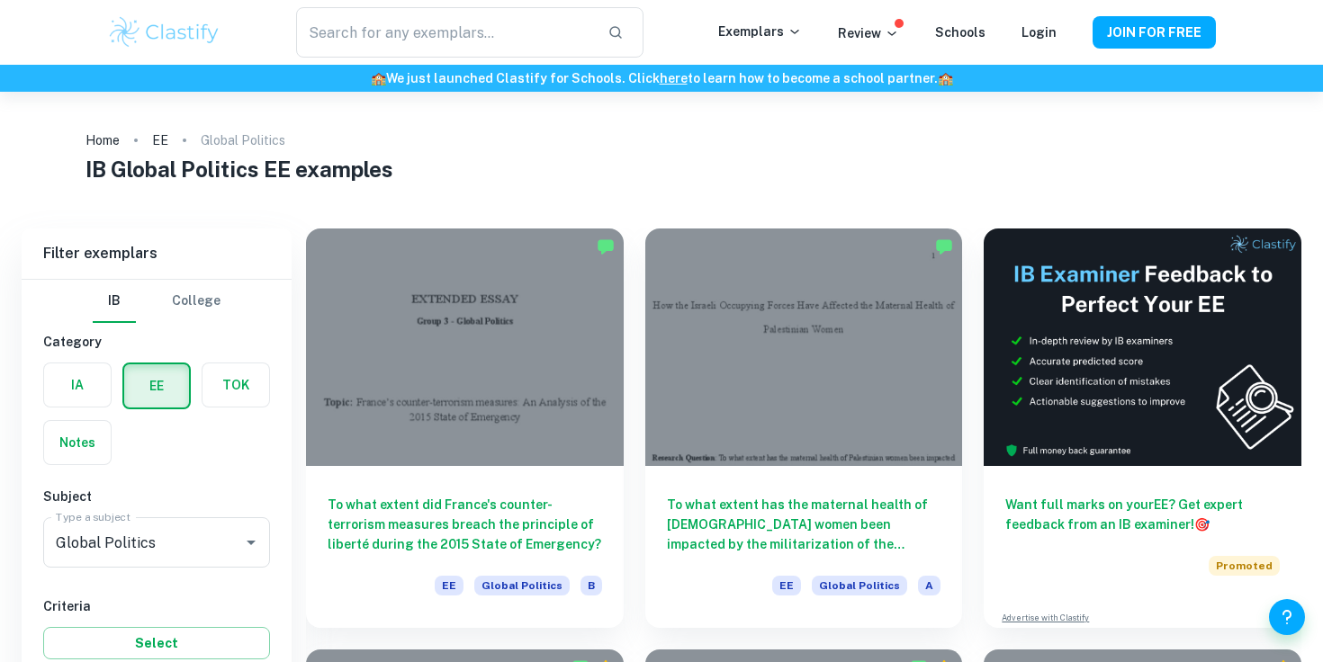  Describe the element at coordinates (1287, 617) in the screenshot. I see `button: Help and Feedback` at that location.